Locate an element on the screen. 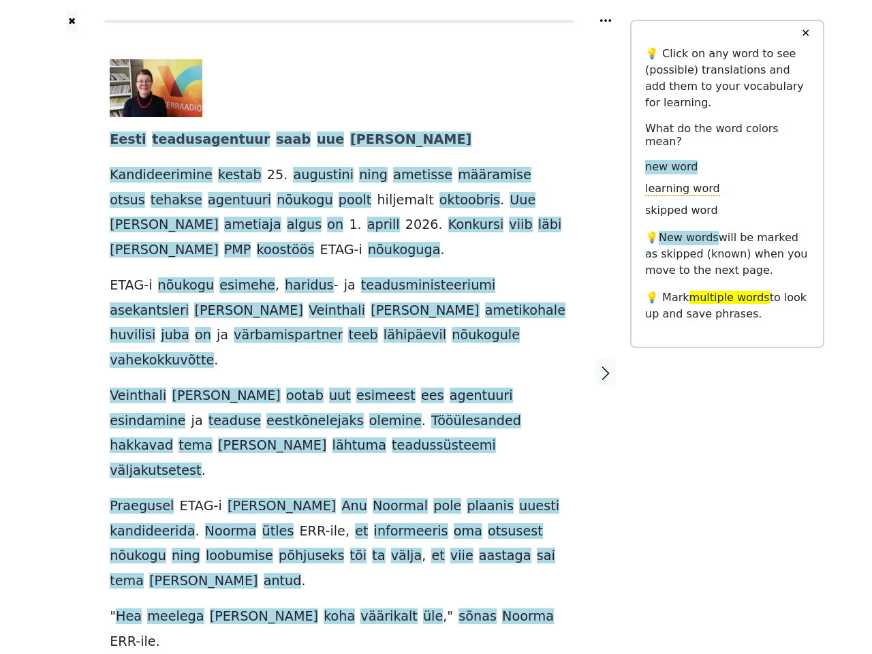  span: teeb is located at coordinates (362, 335).